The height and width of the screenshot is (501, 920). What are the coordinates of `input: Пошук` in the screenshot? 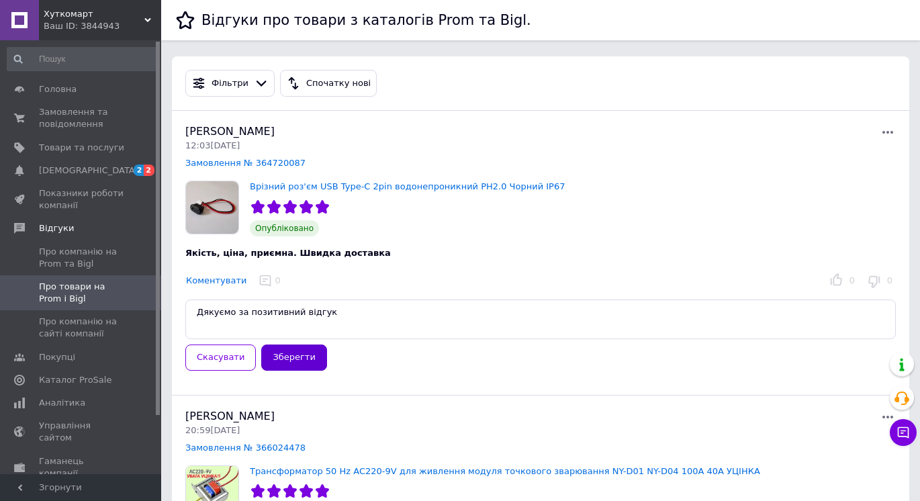 It's located at (83, 59).